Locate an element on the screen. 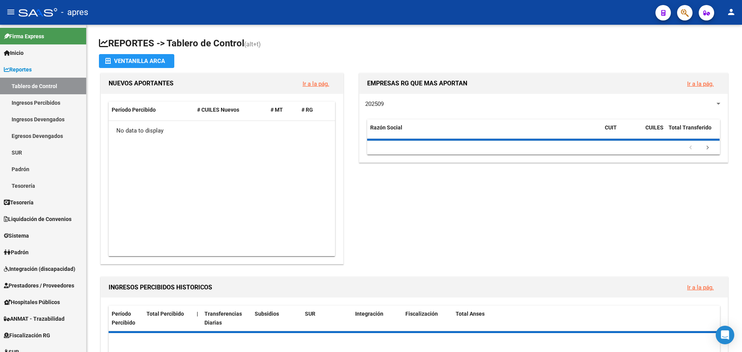 The height and width of the screenshot is (352, 742). datatable-header-cell: Subsidios is located at coordinates (277, 318).